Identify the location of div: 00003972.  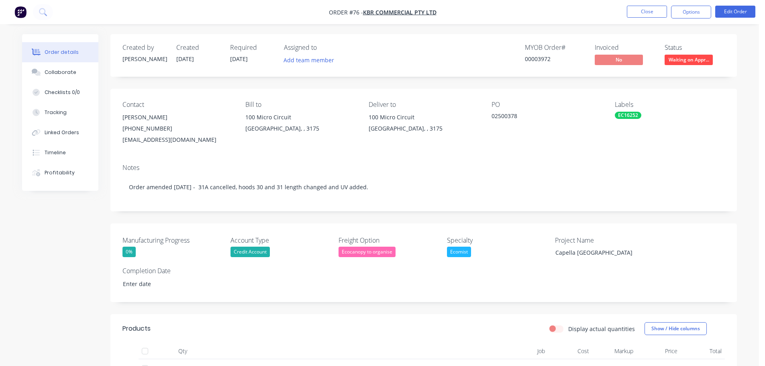
(555, 59).